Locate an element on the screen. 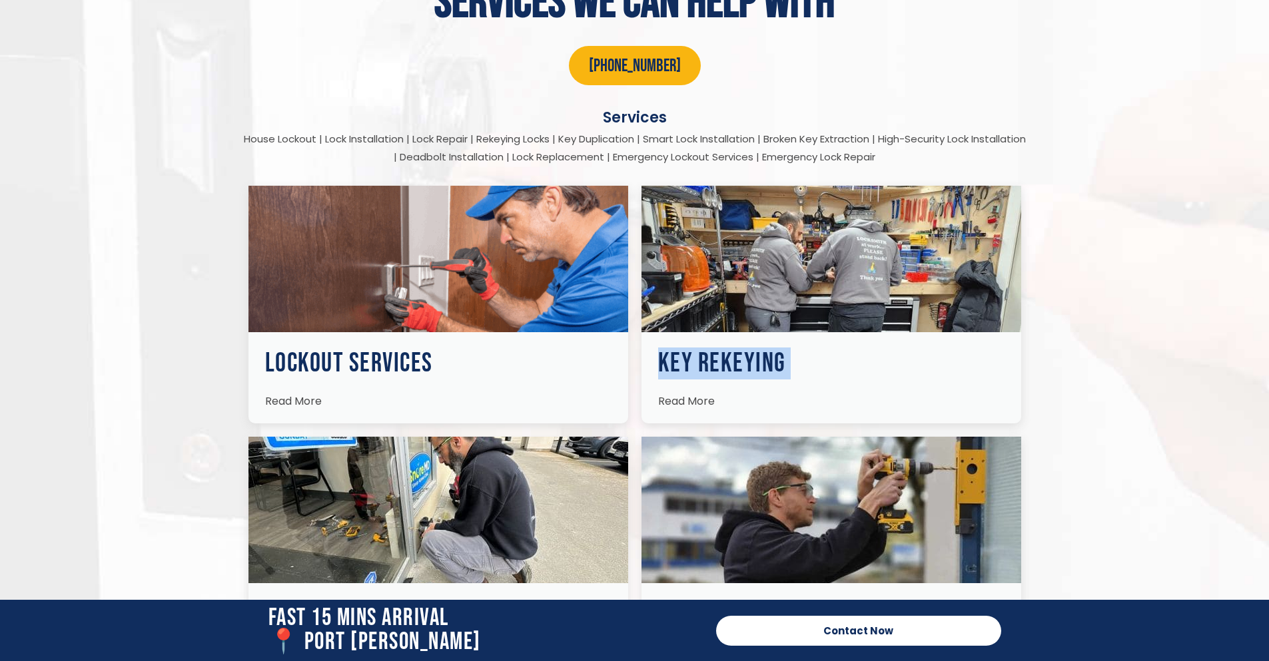 The image size is (1269, 661). div: House Lockout | Lock Installation | Lock Repair | Rekeying Locks | Key Duplication | Smart Lock I... is located at coordinates (635, 148).